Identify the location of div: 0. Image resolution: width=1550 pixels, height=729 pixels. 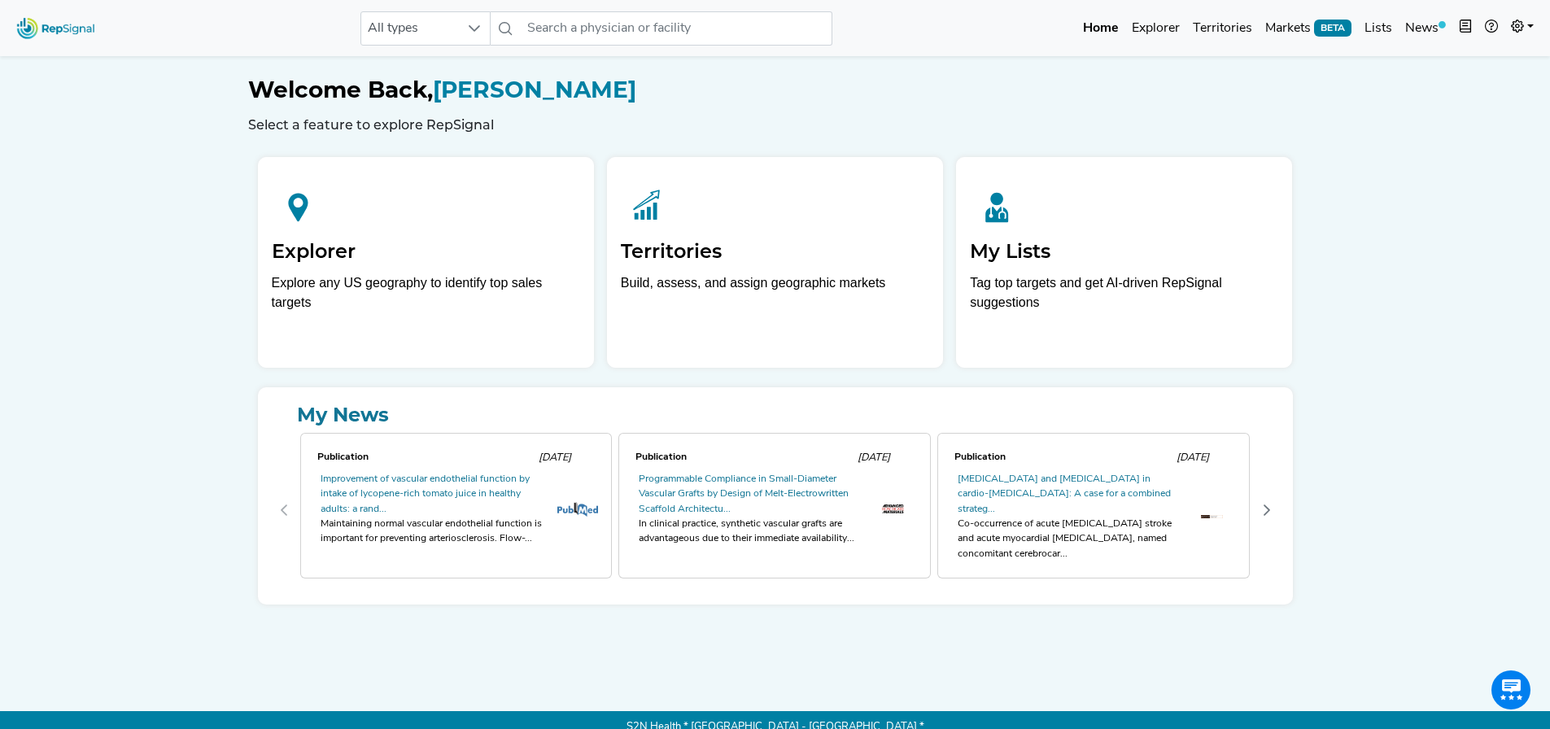
(456, 510).